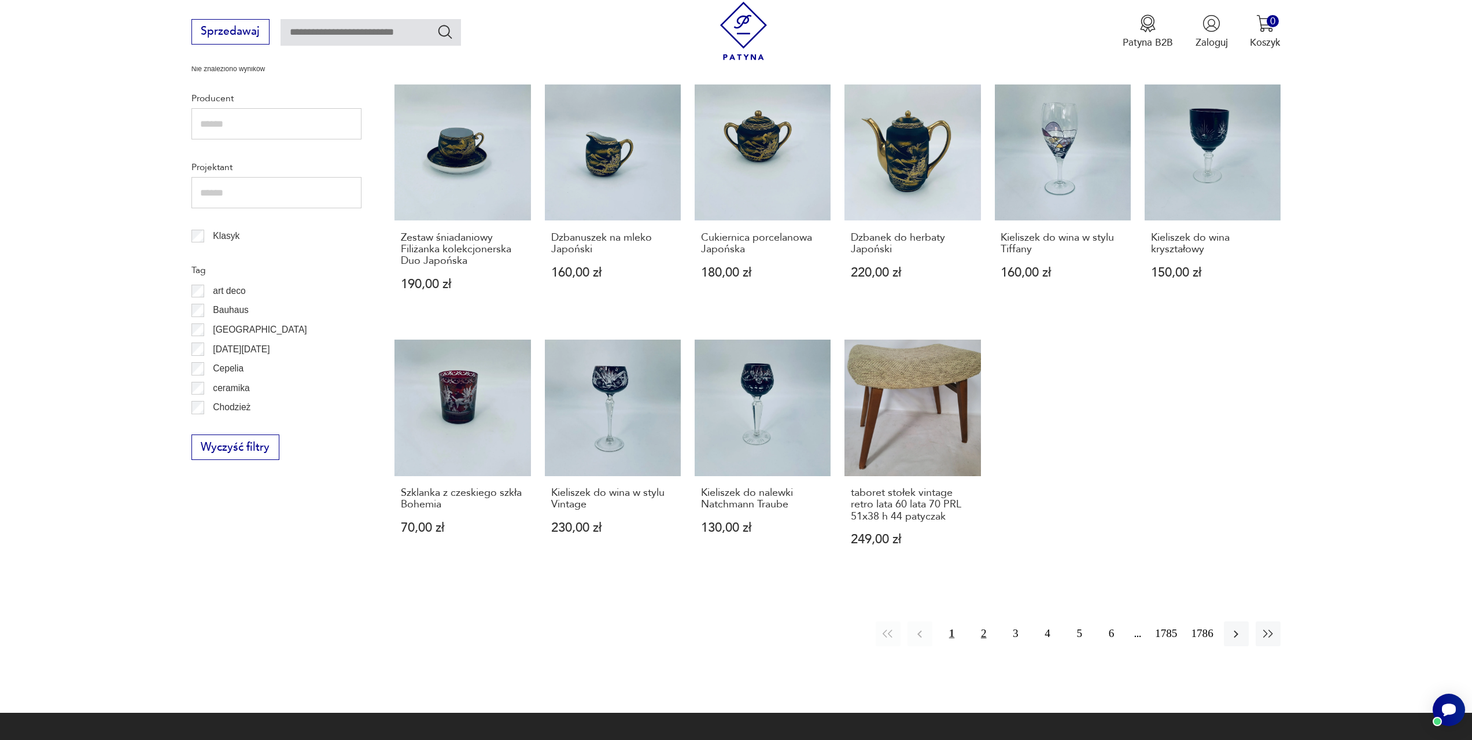  I want to click on p: 130,00 zł, so click(763, 527).